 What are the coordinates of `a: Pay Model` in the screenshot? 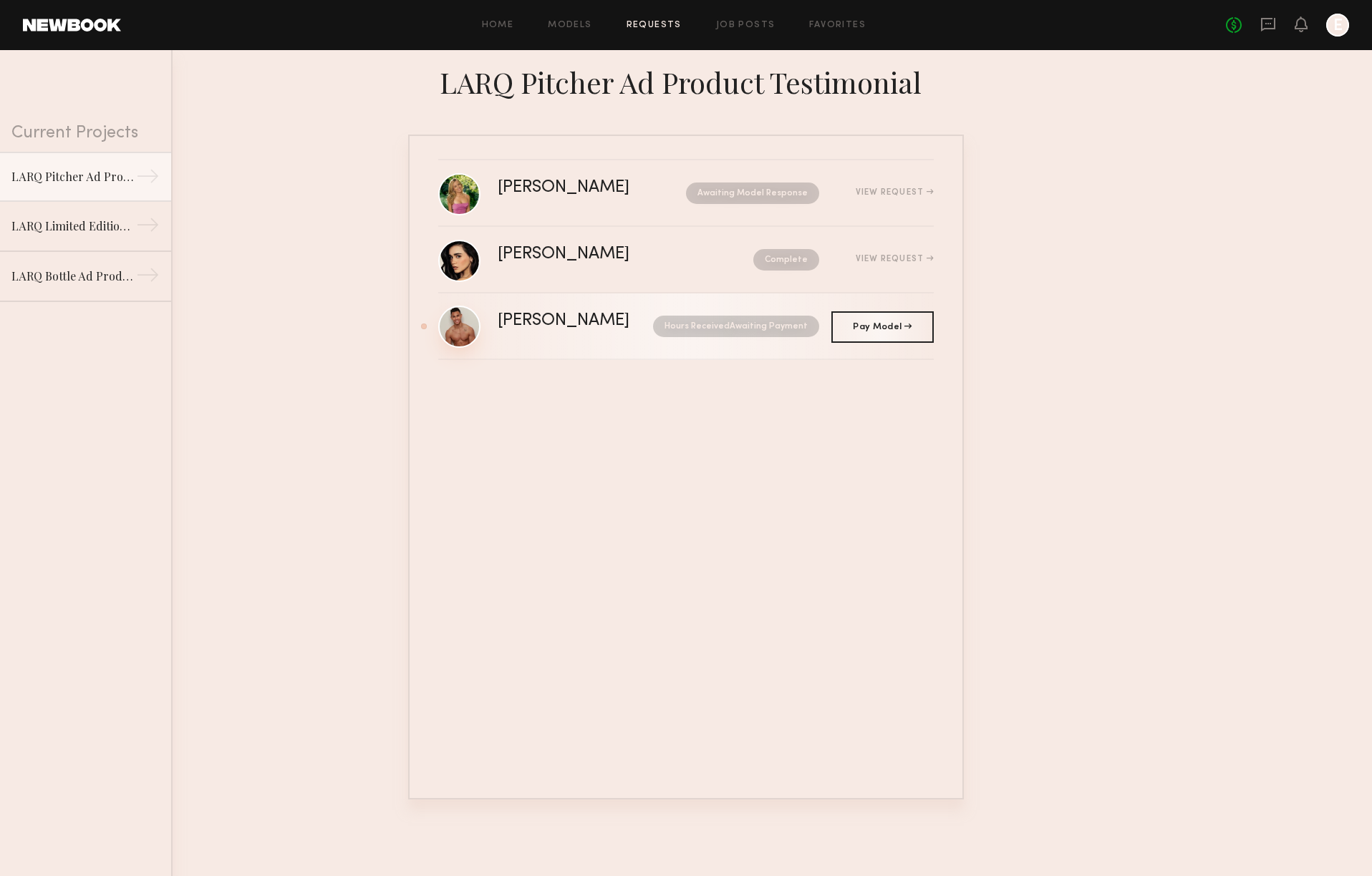 It's located at (882, 327).